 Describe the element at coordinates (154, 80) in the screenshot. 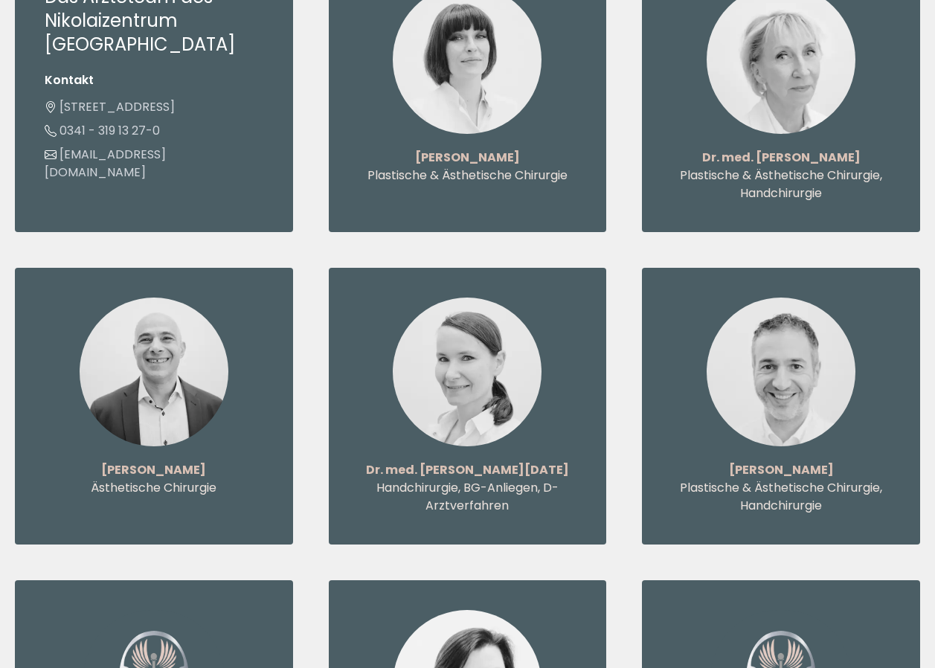

I see `li: Kontakt` at that location.